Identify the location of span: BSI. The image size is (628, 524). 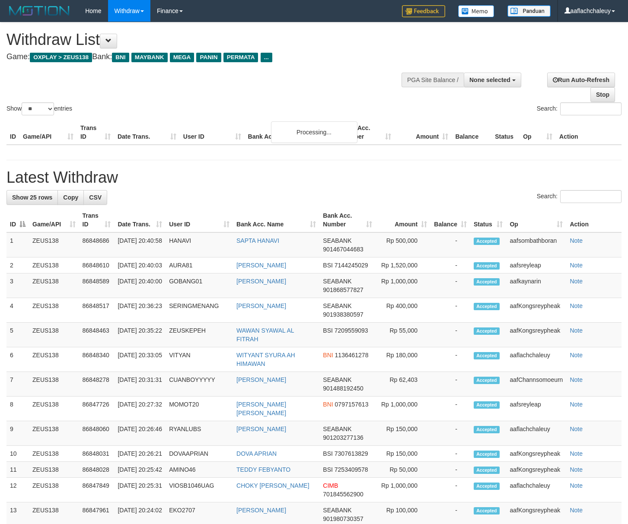
(328, 454).